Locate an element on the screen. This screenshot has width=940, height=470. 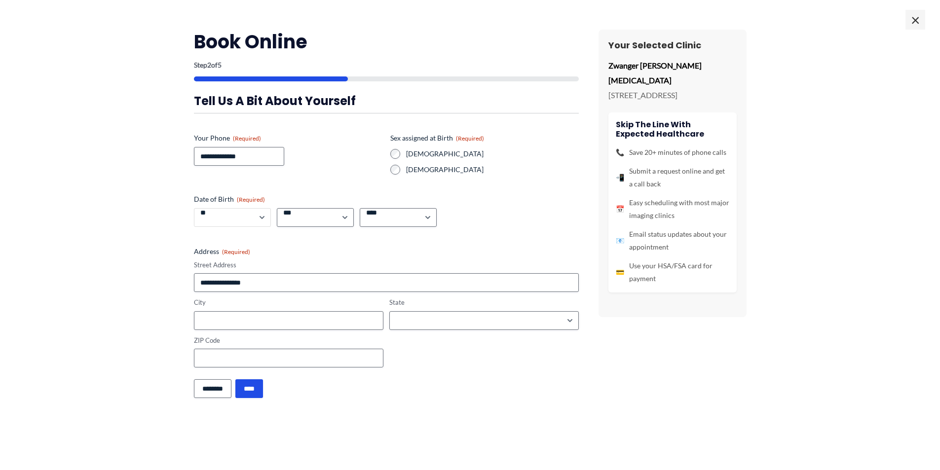
span: 5 is located at coordinates (219, 65).